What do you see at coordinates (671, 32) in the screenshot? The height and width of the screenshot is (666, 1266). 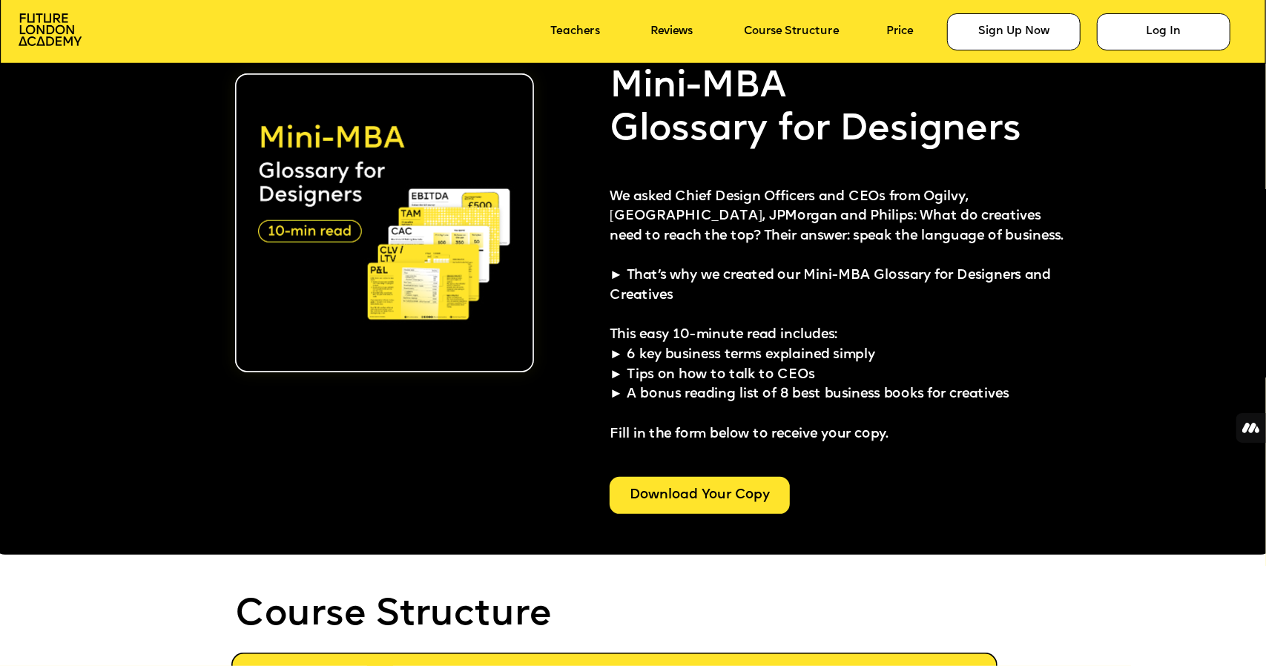 I see `a: Reviews` at bounding box center [671, 32].